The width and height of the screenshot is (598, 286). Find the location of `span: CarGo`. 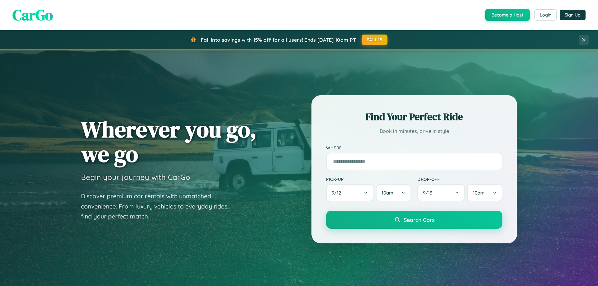

span: CarGo is located at coordinates (33, 15).